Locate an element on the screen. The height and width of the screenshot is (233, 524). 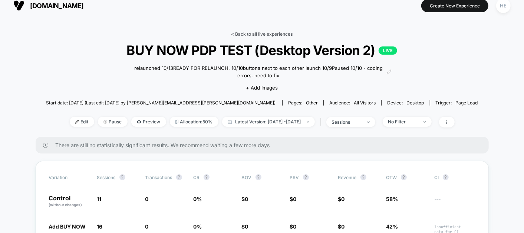
span: + Add Images is located at coordinates (262, 88).